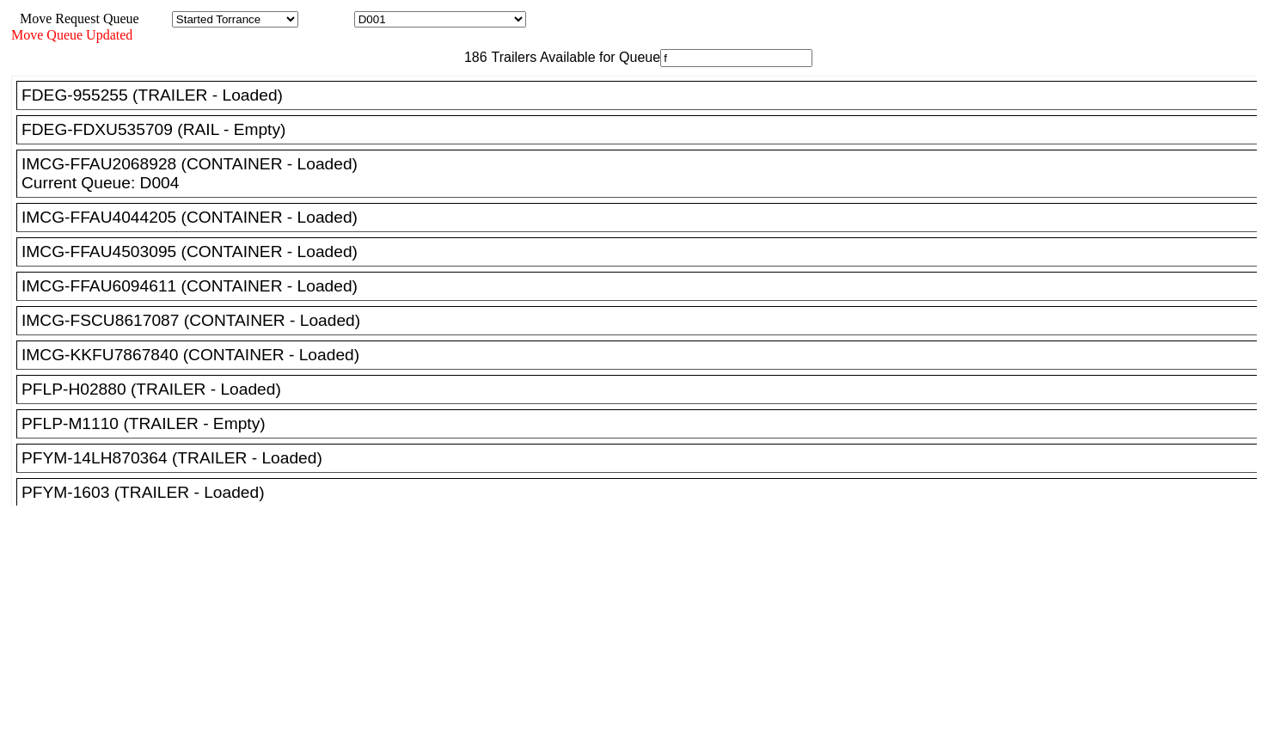 Image resolution: width=1268 pixels, height=736 pixels. Describe the element at coordinates (574, 57) in the screenshot. I see `span: Trailers Available for Queue` at that location.